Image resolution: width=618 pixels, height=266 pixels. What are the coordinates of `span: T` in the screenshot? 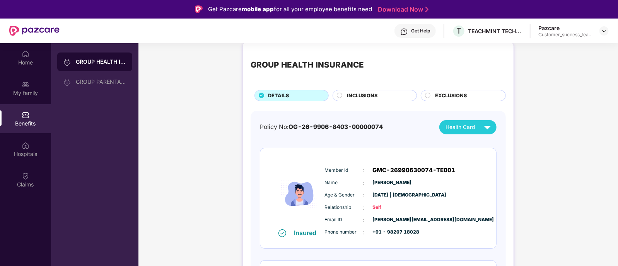 It's located at (459, 31).